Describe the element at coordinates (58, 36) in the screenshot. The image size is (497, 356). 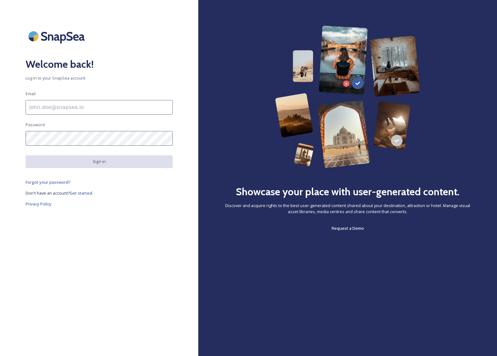
I see `img: SnapSea Logo` at that location.